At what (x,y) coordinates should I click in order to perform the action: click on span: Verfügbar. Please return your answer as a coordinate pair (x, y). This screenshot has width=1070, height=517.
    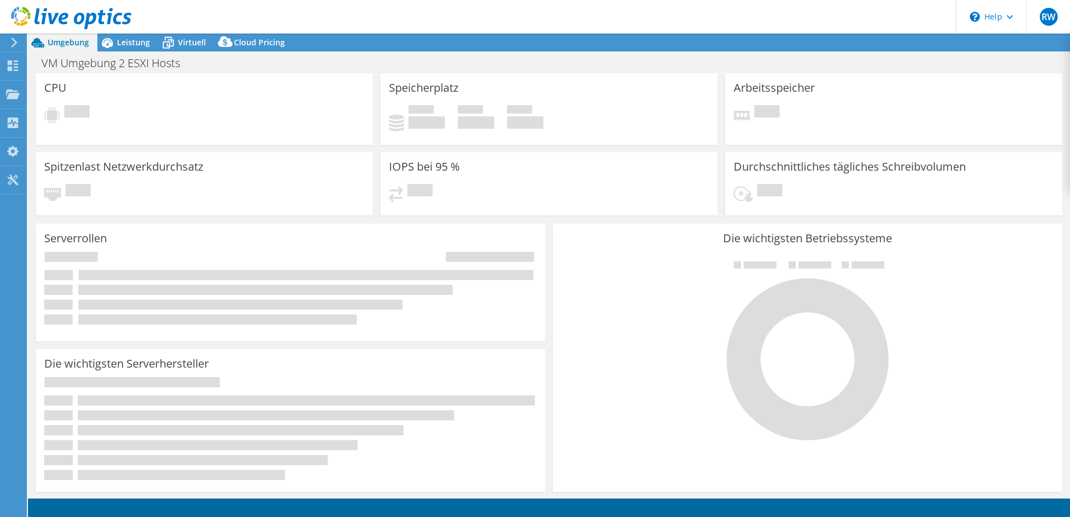
    Looking at the image, I should click on (470, 111).